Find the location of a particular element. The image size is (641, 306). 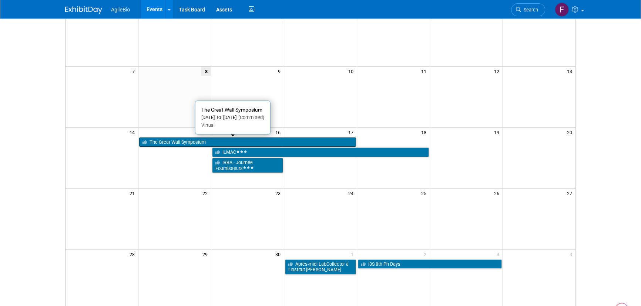

span: 2 is located at coordinates (426, 254).